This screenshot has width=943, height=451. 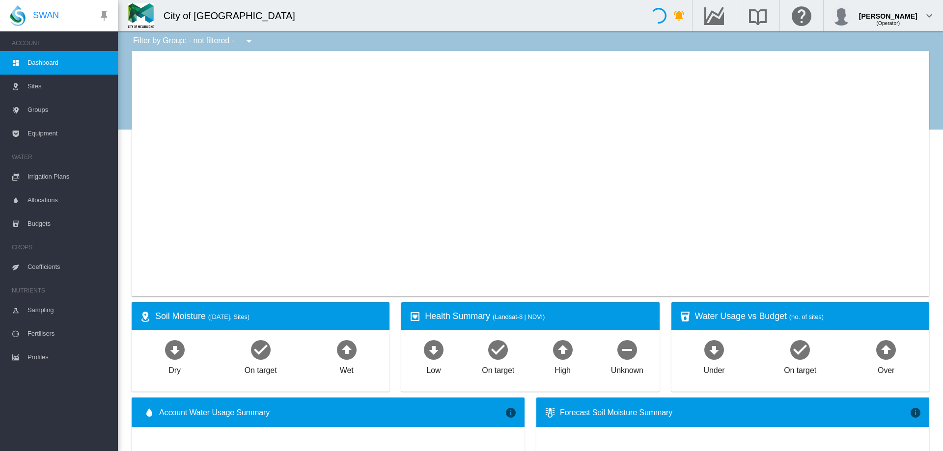 What do you see at coordinates (714, 369) in the screenshot?
I see `div: Under` at bounding box center [714, 369].